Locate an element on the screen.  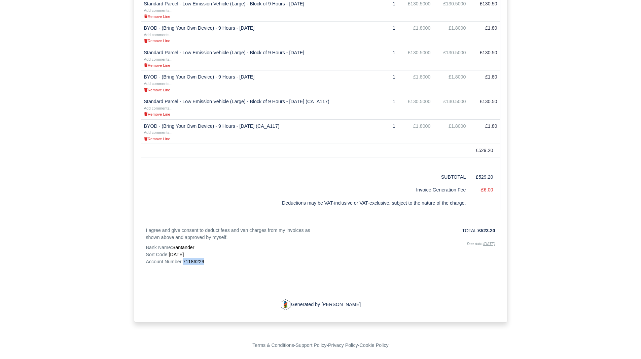
span: 71186229 is located at coordinates (193, 261).